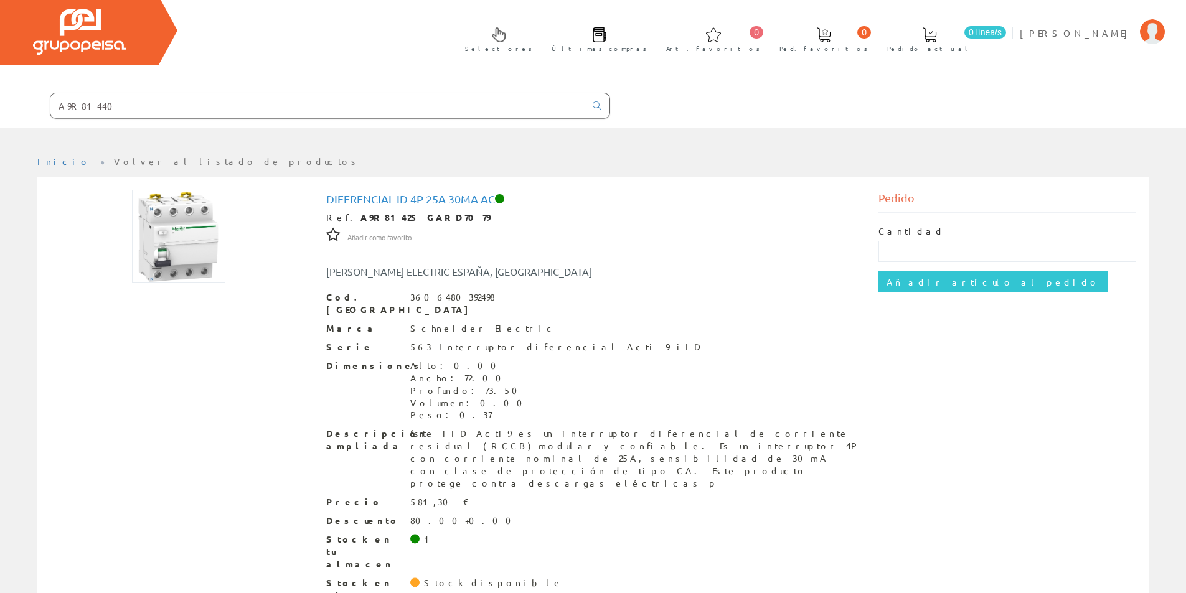  Describe the element at coordinates (440, 502) in the screenshot. I see `div: 581,30 €` at that location.